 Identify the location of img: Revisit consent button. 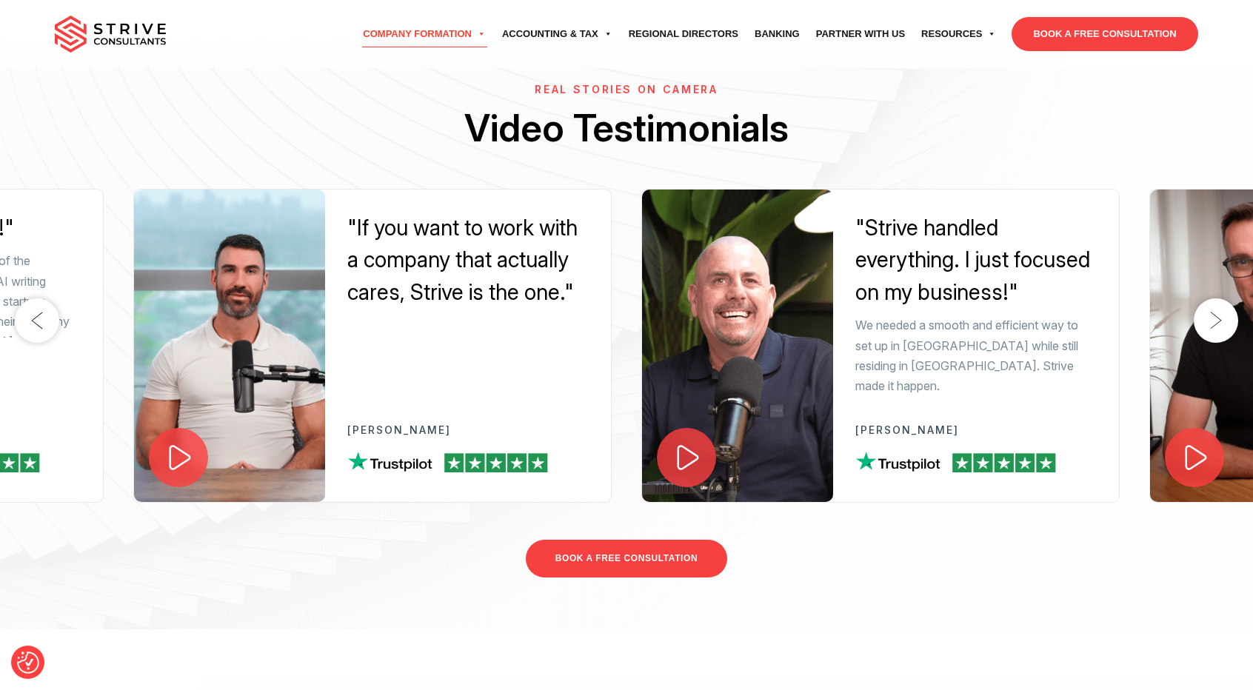
(28, 663).